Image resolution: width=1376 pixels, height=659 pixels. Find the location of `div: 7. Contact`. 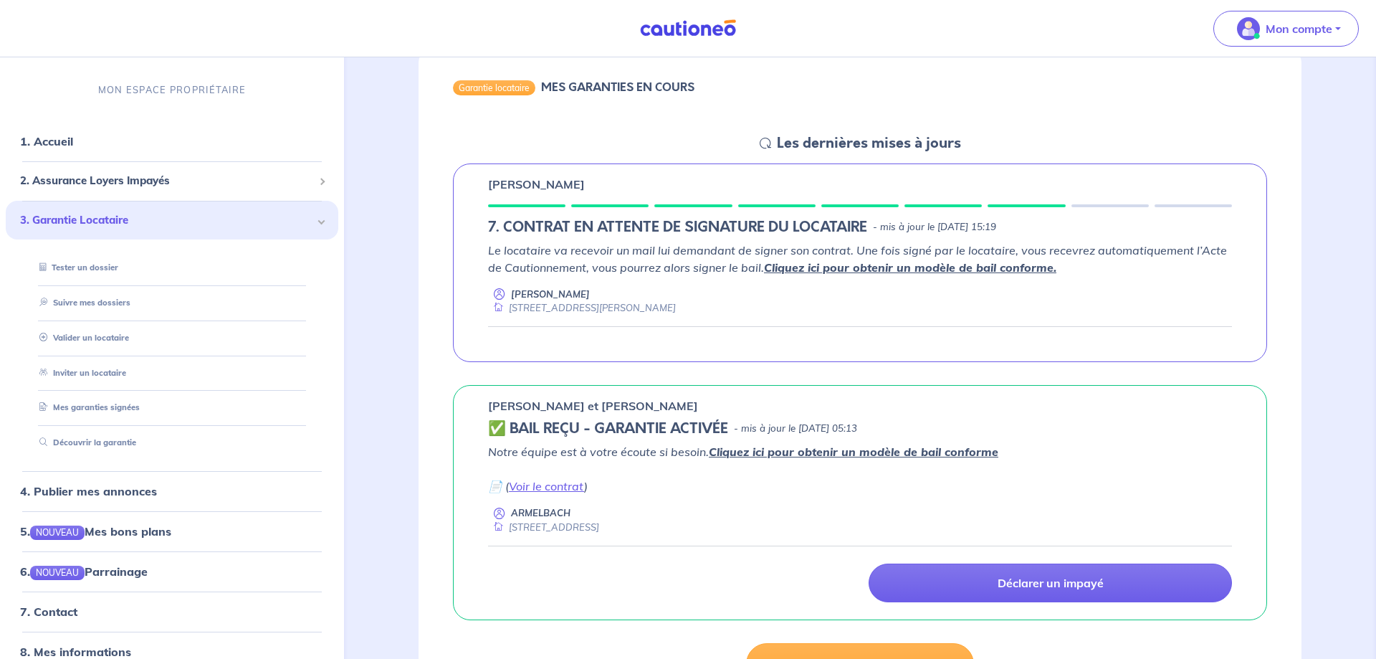

div: 7. Contact is located at coordinates (172, 611).